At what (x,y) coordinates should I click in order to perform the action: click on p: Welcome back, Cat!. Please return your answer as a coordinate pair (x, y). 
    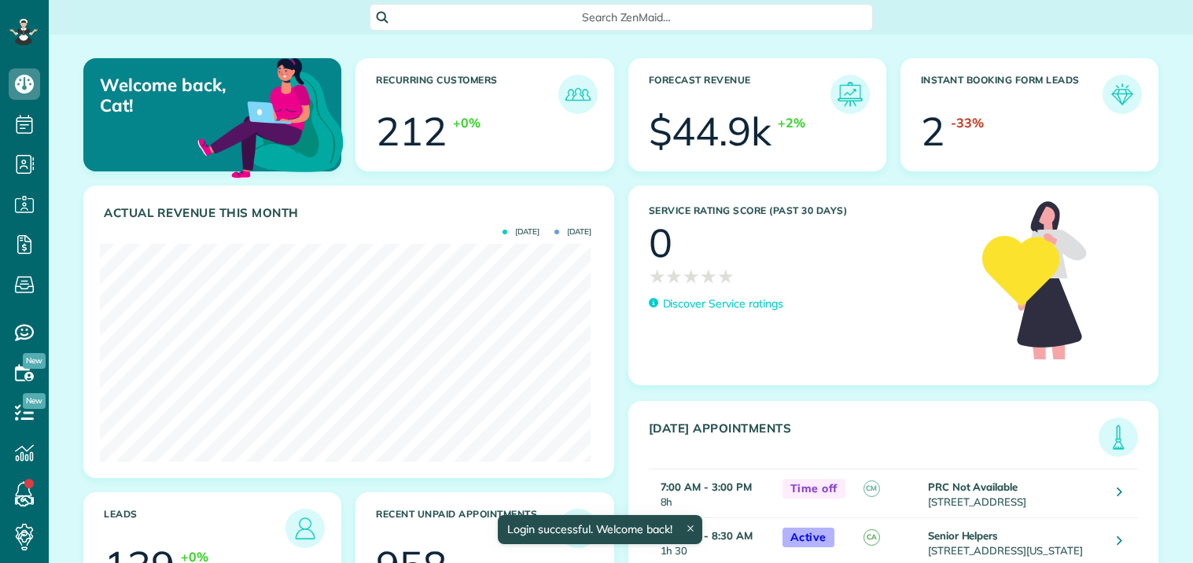
    Looking at the image, I should click on (178, 95).